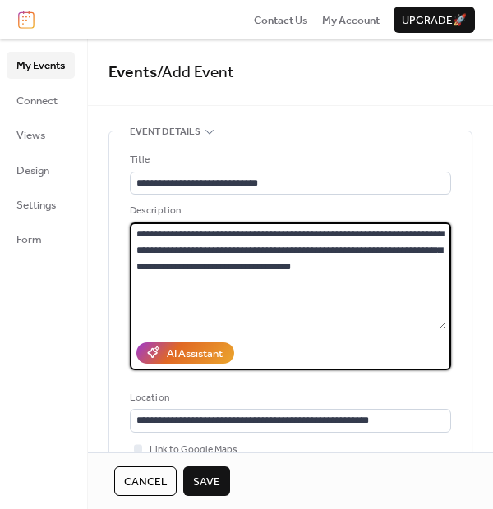  Describe the element at coordinates (434, 20) in the screenshot. I see `button: Upgrade🚀` at that location.